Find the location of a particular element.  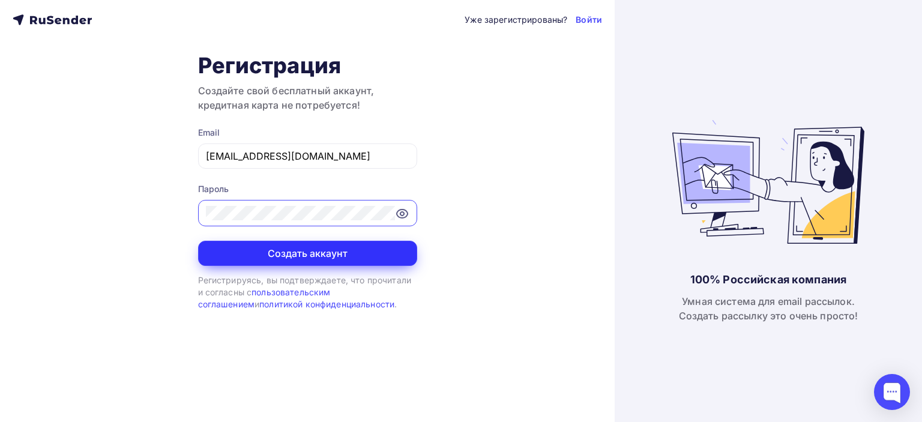

div: Email is located at coordinates (307, 133).